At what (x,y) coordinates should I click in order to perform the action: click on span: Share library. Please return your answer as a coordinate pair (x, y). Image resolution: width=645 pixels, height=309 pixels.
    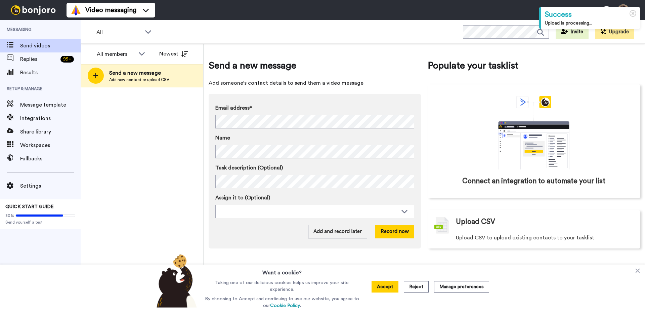
    Looking at the image, I should click on (50, 132).